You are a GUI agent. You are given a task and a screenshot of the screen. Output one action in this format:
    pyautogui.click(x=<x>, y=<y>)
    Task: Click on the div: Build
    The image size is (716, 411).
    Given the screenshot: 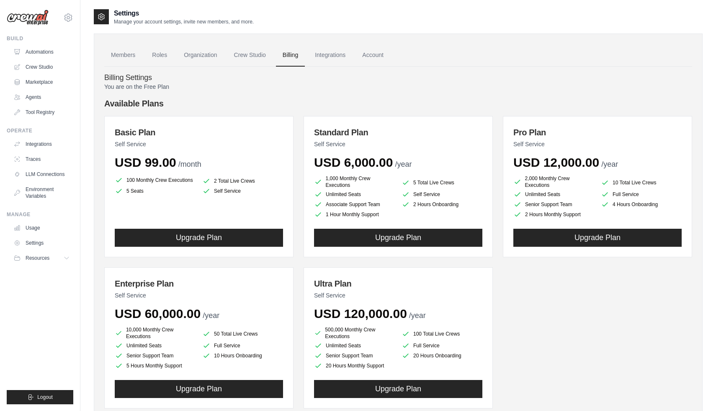 What is the action you would take?
    pyautogui.click(x=40, y=39)
    